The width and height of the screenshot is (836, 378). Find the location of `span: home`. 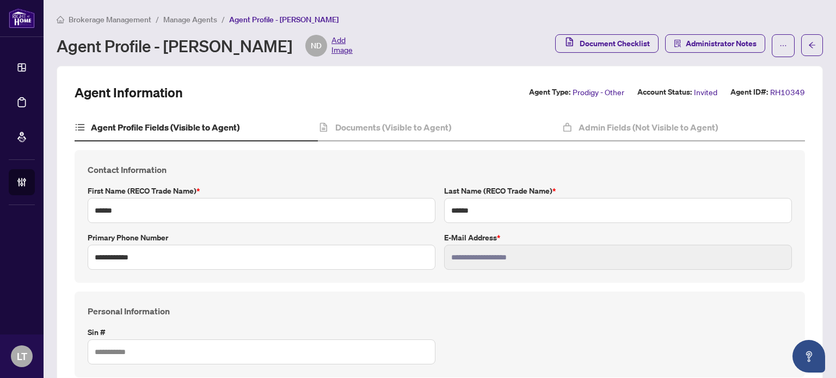

span: home is located at coordinates (60, 20).